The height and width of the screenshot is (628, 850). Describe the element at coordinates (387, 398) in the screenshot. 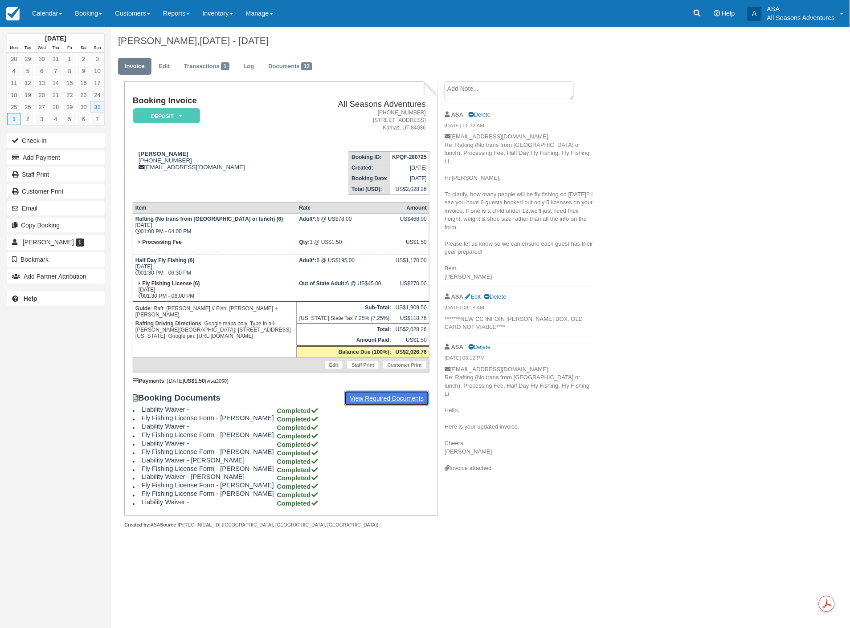

I see `a: View Required Documents` at that location.